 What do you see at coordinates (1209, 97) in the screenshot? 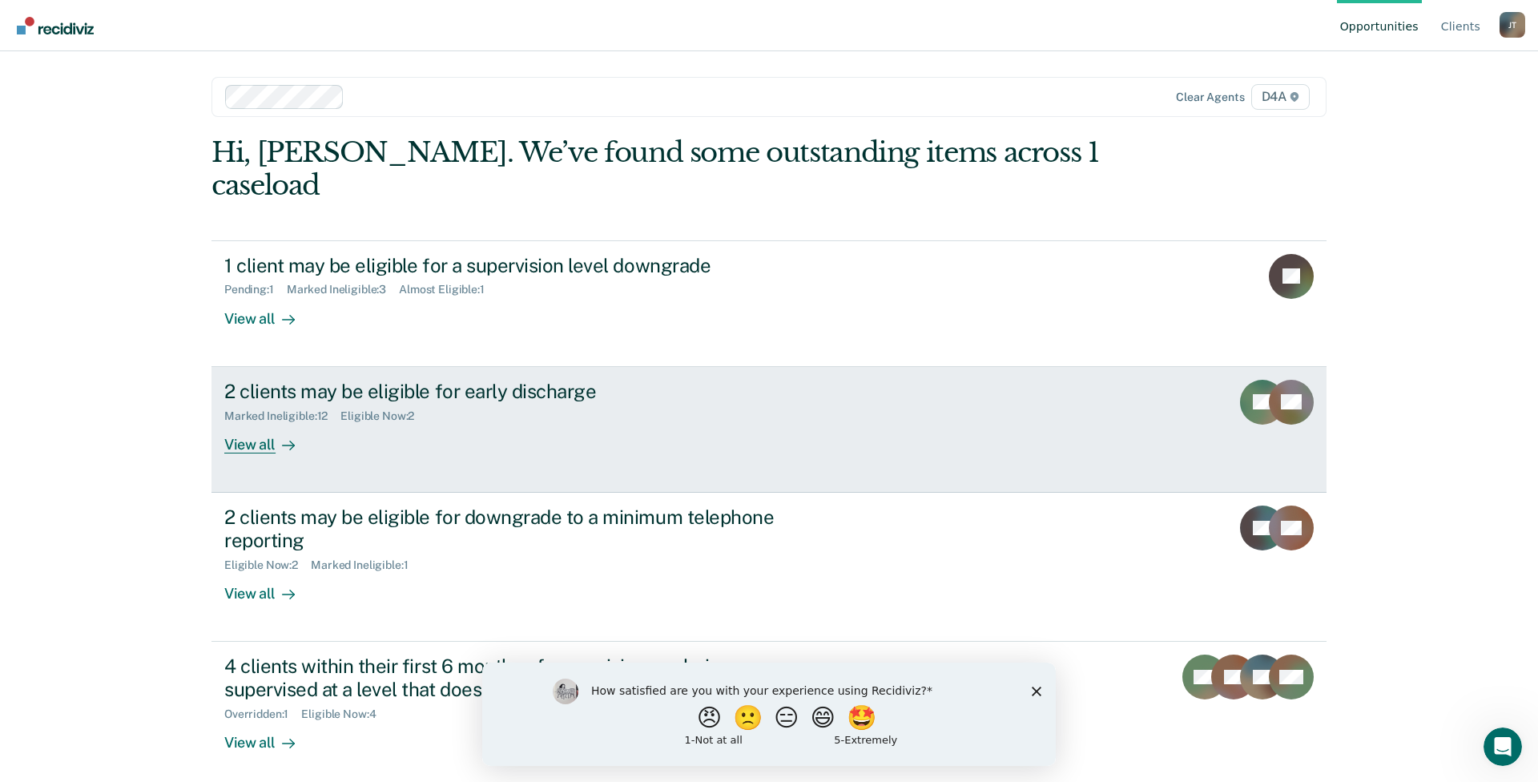
I see `div: Clear agents` at bounding box center [1209, 97].